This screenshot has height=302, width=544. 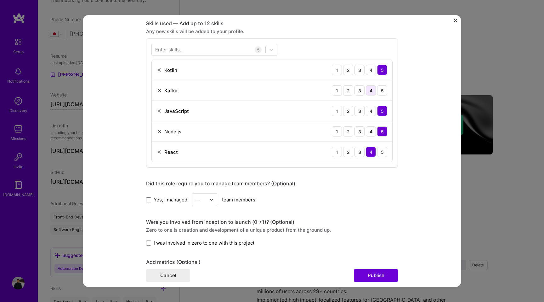 What do you see at coordinates (171, 90) in the screenshot?
I see `div: Kafka` at bounding box center [171, 90].